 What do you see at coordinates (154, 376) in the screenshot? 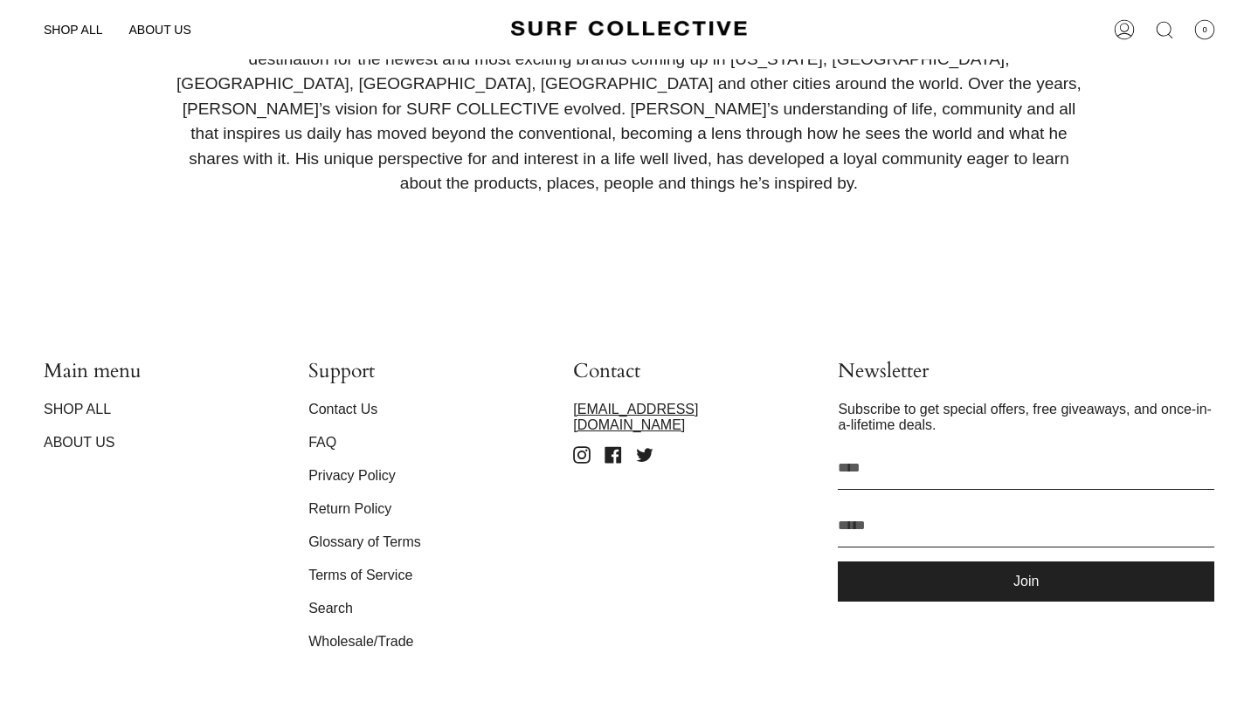
I see `h2: Main menu` at bounding box center [154, 376].